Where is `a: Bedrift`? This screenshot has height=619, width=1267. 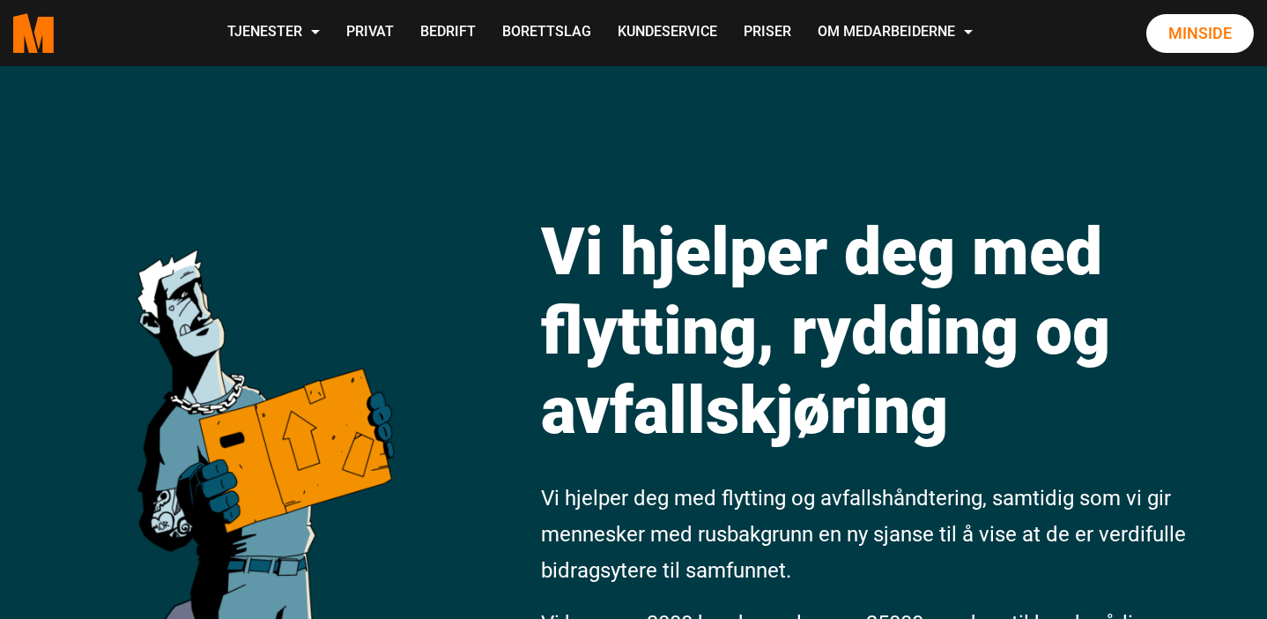
a: Bedrift is located at coordinates (448, 33).